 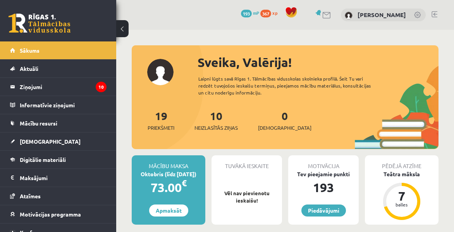 What do you see at coordinates (58, 196) in the screenshot?
I see `a: Atzīmes` at bounding box center [58, 196].